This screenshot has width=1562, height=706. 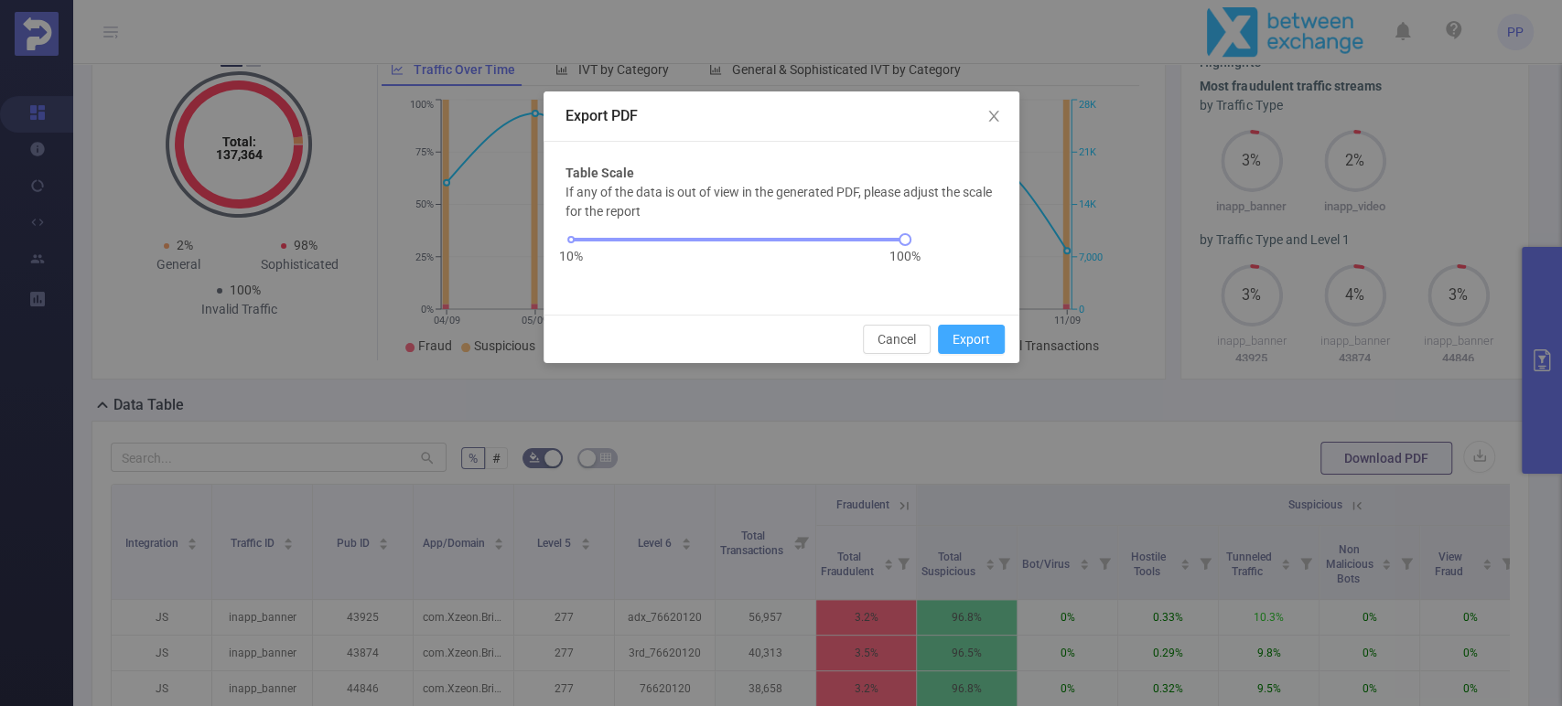 What do you see at coordinates (571, 256) in the screenshot?
I see `span: 10%` at bounding box center [571, 256].